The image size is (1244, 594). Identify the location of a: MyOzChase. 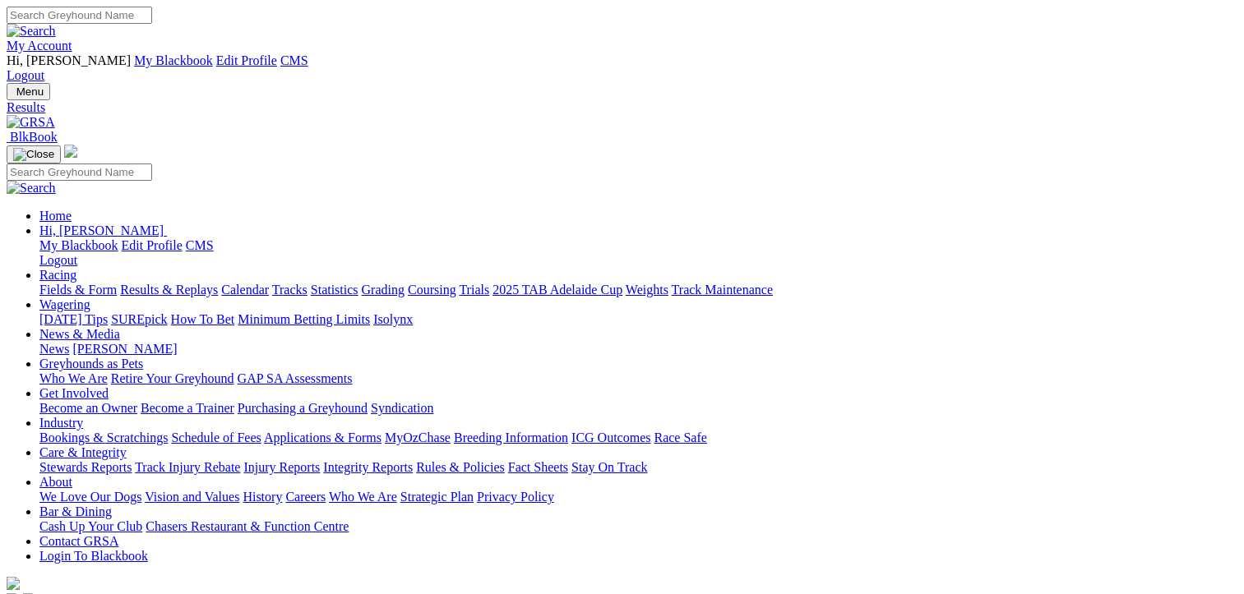
(418, 437).